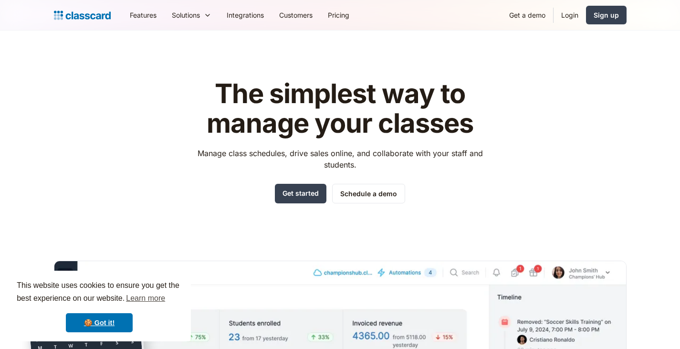  What do you see at coordinates (245, 15) in the screenshot?
I see `a: Integrations` at bounding box center [245, 15].